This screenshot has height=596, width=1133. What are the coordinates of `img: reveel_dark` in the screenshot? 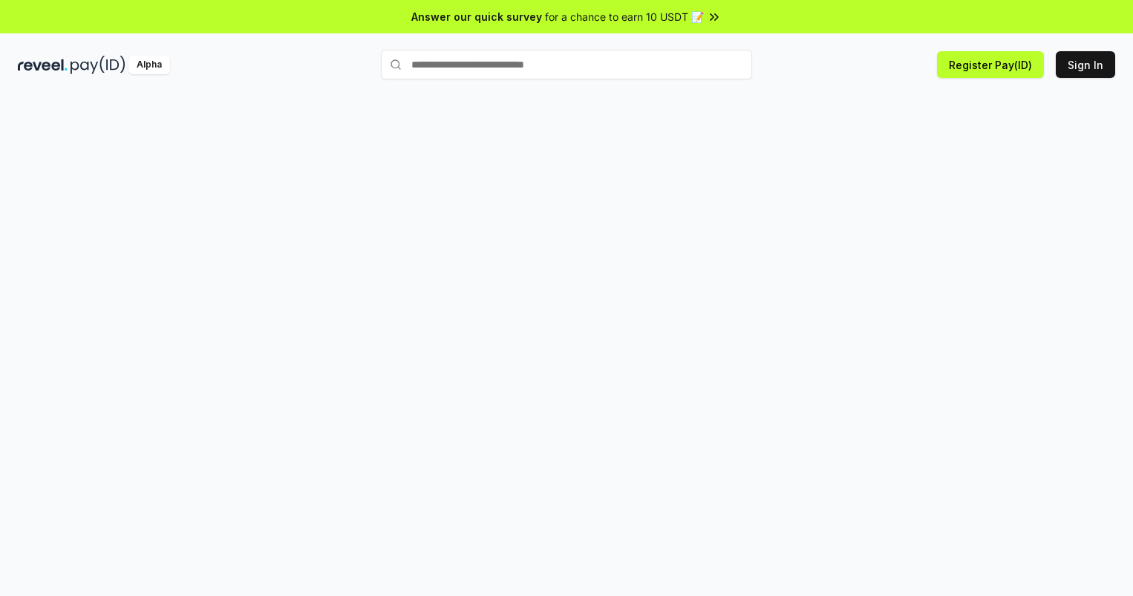 It's located at (42, 65).